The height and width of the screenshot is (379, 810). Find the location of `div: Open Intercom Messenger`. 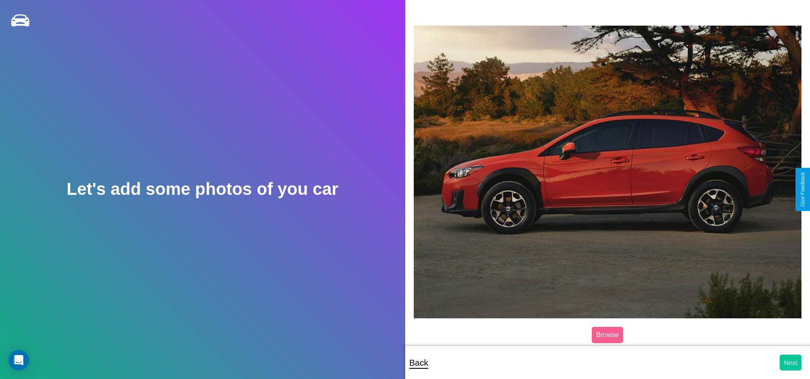

div: Open Intercom Messenger is located at coordinates (19, 360).